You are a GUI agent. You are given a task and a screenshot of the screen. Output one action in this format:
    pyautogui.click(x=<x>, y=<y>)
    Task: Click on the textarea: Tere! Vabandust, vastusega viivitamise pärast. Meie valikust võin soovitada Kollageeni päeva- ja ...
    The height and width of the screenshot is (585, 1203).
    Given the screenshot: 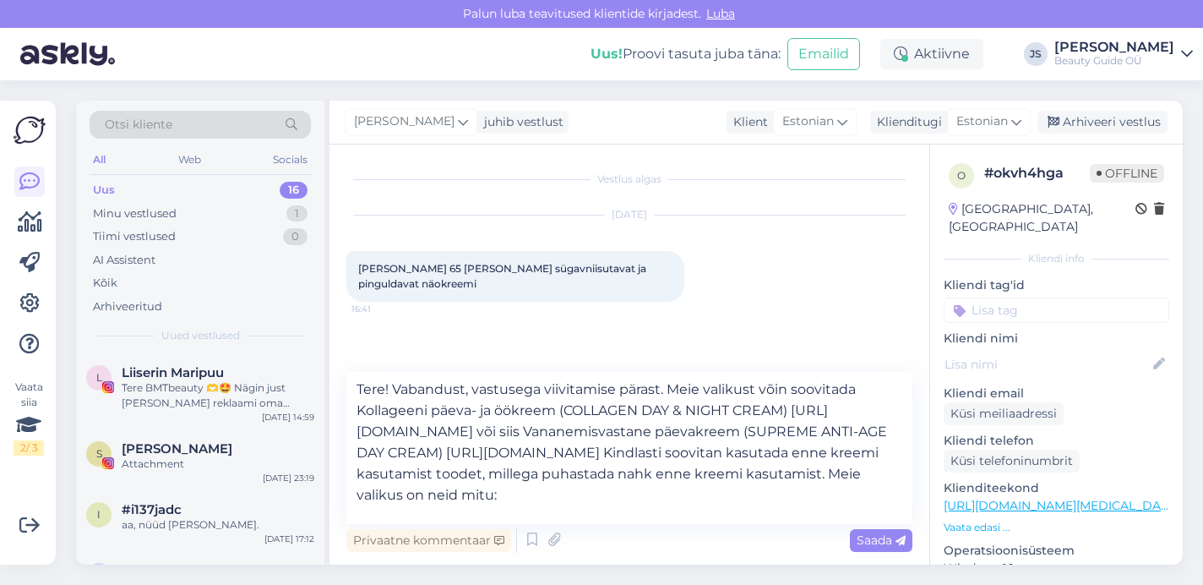 What is the action you would take?
    pyautogui.click(x=629, y=448)
    